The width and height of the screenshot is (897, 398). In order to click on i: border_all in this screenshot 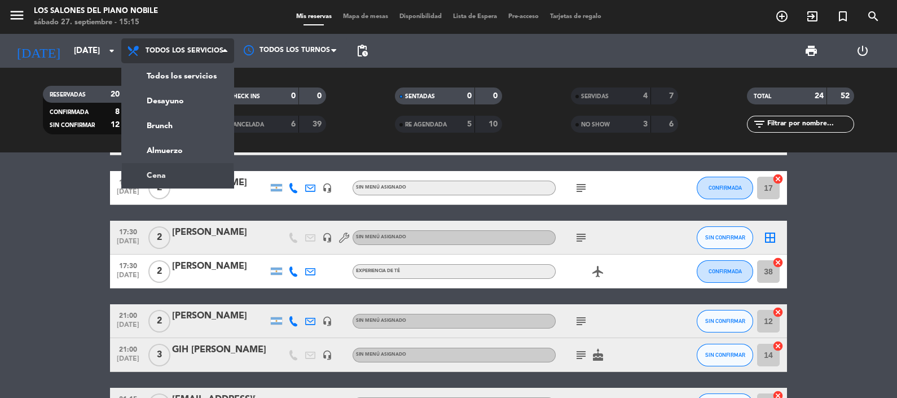, I will do `click(770, 238)`.